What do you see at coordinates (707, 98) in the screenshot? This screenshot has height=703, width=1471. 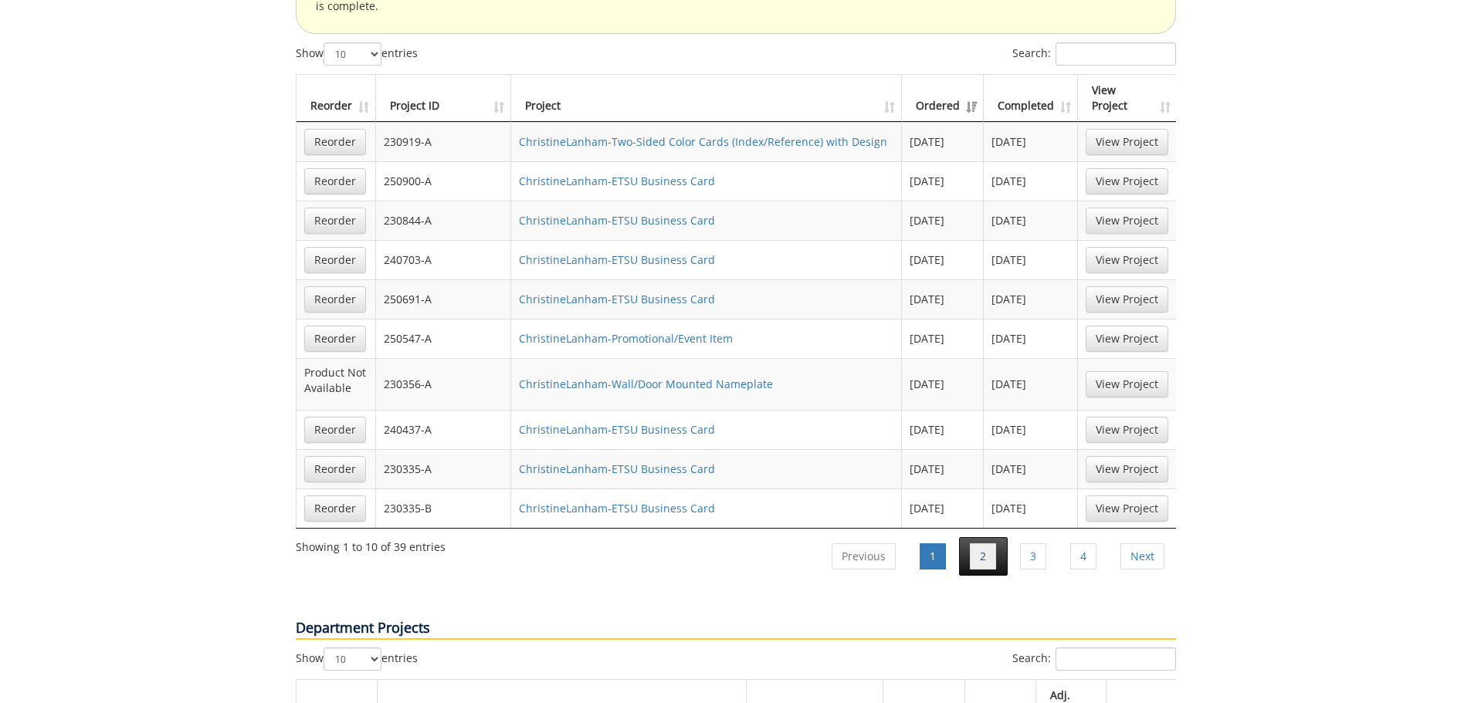 I see `th: Project: activate to sort column ascending` at bounding box center [707, 98].